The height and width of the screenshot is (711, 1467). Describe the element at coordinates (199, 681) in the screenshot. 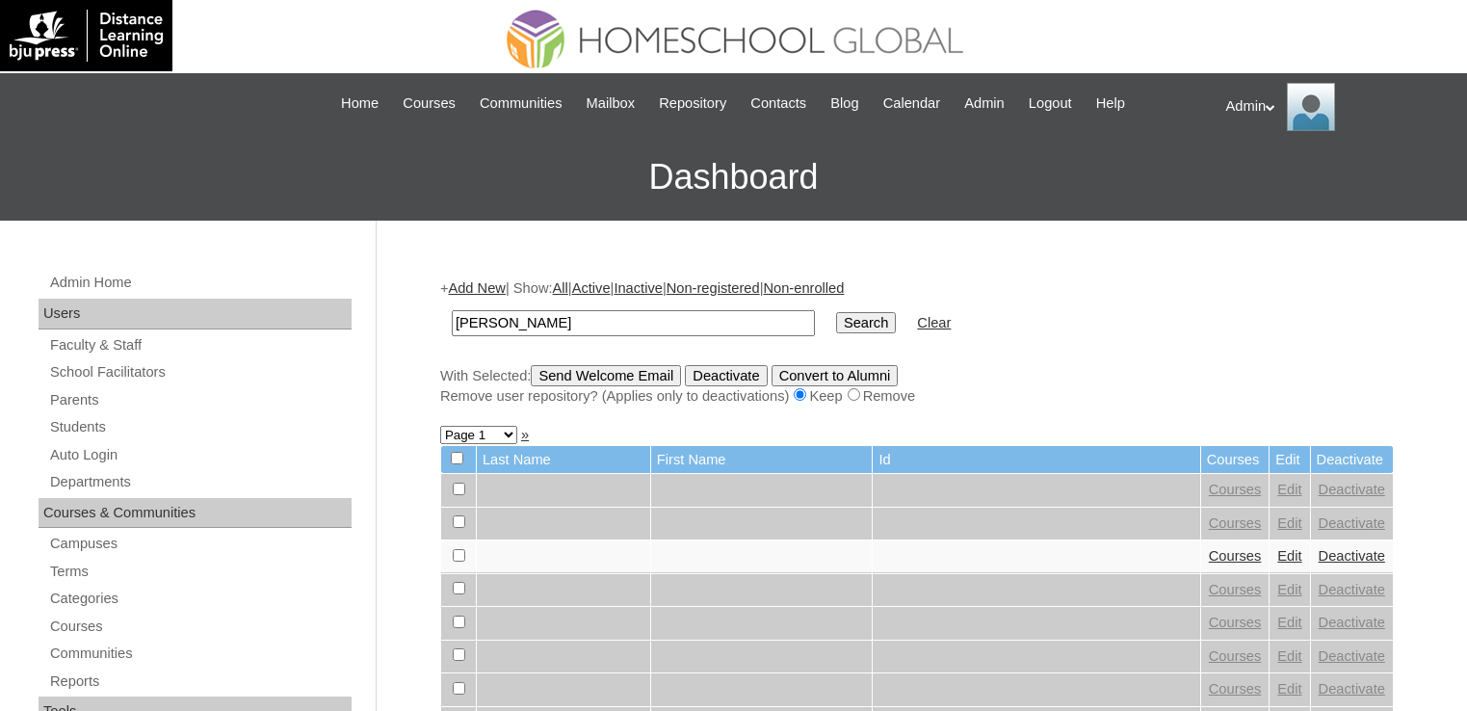

I see `a: Reports` at that location.